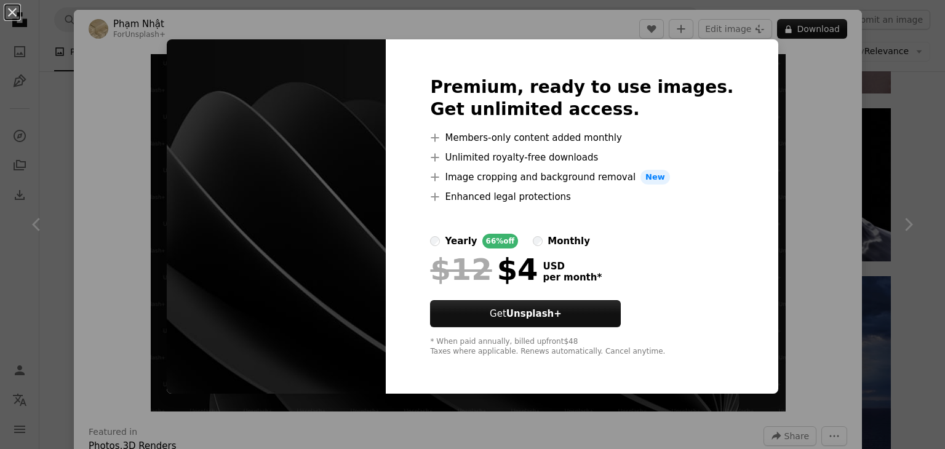 This screenshot has width=945, height=449. I want to click on span: $12, so click(461, 269).